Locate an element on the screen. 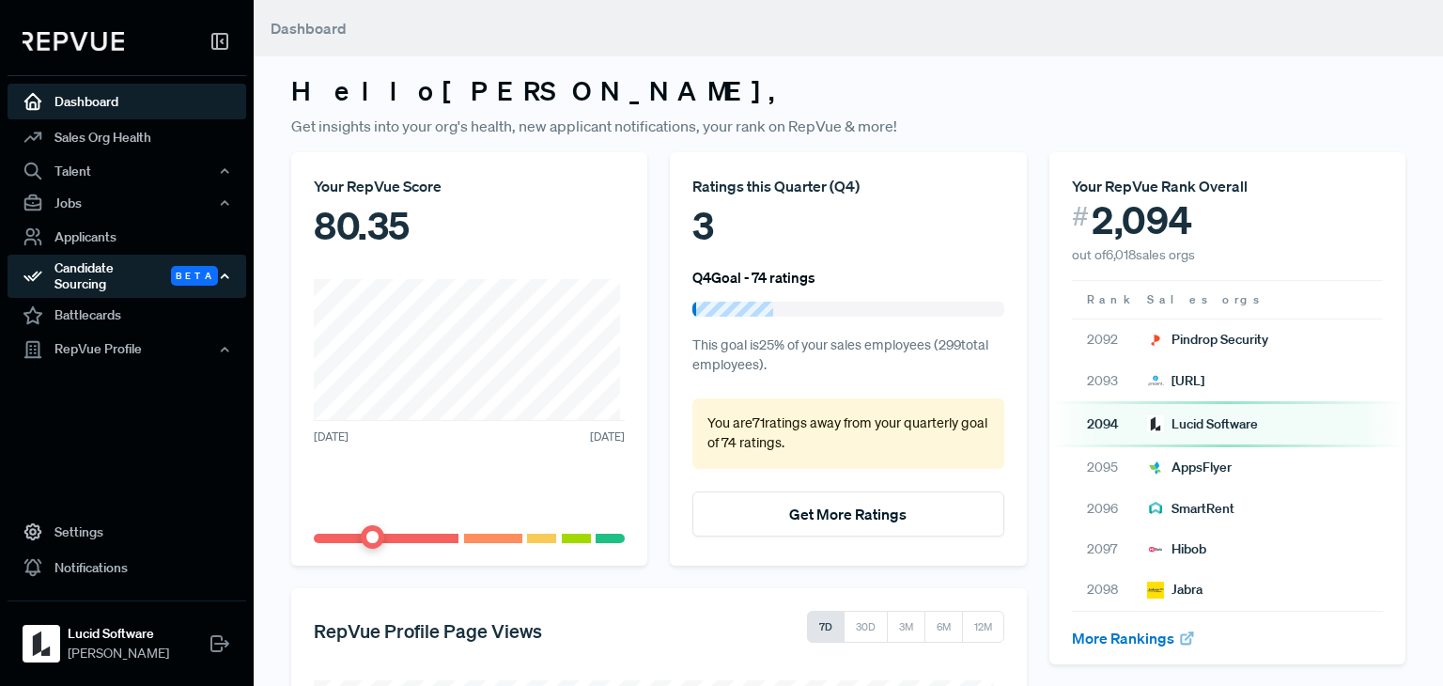  div: Jabra is located at coordinates (1175, 589).